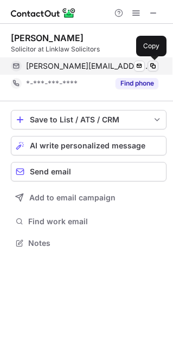 The height and width of the screenshot is (345, 173). Describe the element at coordinates (136, 83) in the screenshot. I see `button: Reveal Button` at that location.